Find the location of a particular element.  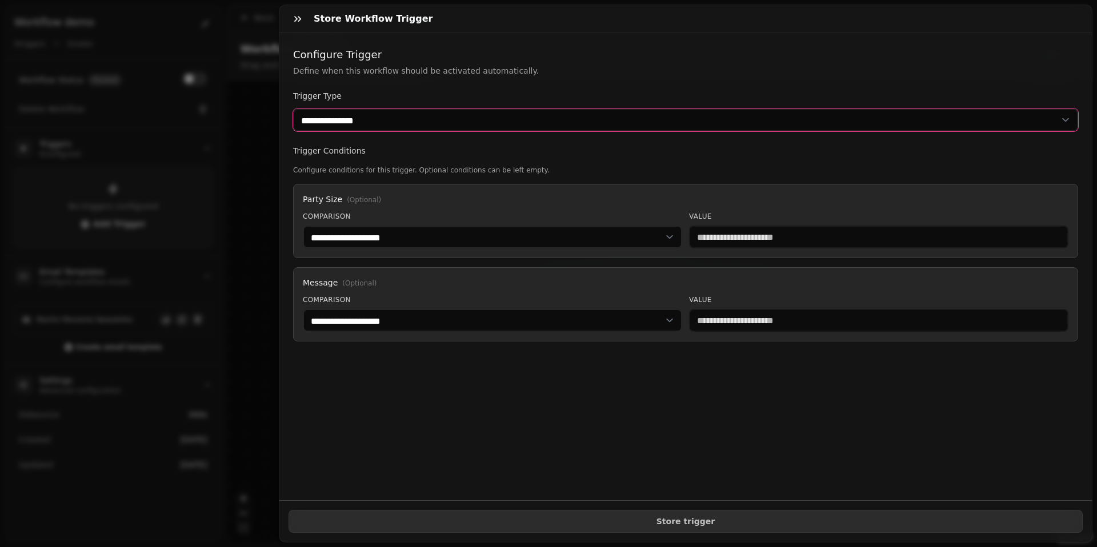

h3: Store Workflow Trigger is located at coordinates (375, 19).